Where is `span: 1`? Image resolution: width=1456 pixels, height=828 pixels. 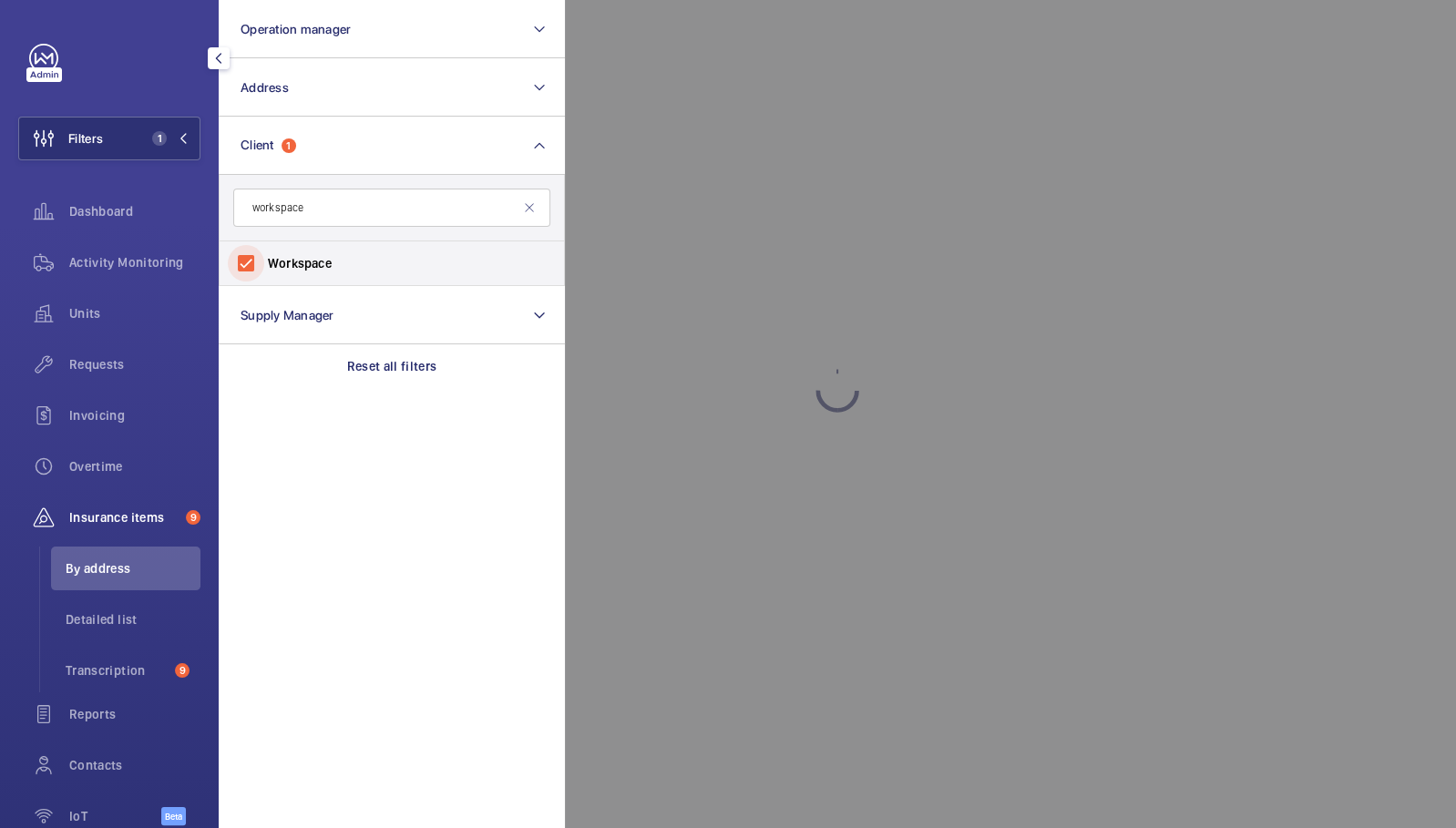 span: 1 is located at coordinates (160, 138).